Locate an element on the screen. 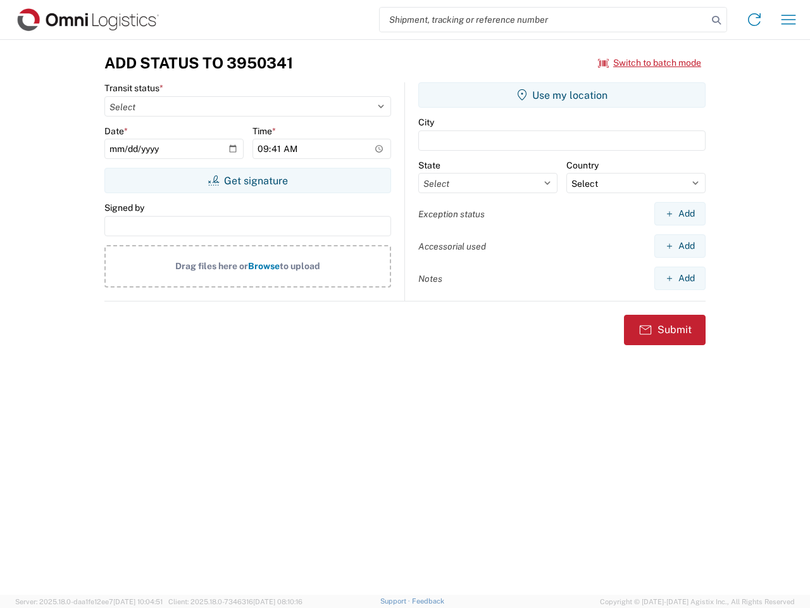 This screenshot has height=608, width=810. button: Switch to batch mode is located at coordinates (650, 63).